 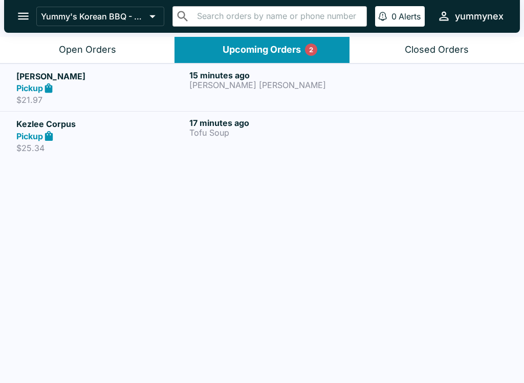 What do you see at coordinates (409, 16) in the screenshot?
I see `p: Alerts` at bounding box center [409, 16].